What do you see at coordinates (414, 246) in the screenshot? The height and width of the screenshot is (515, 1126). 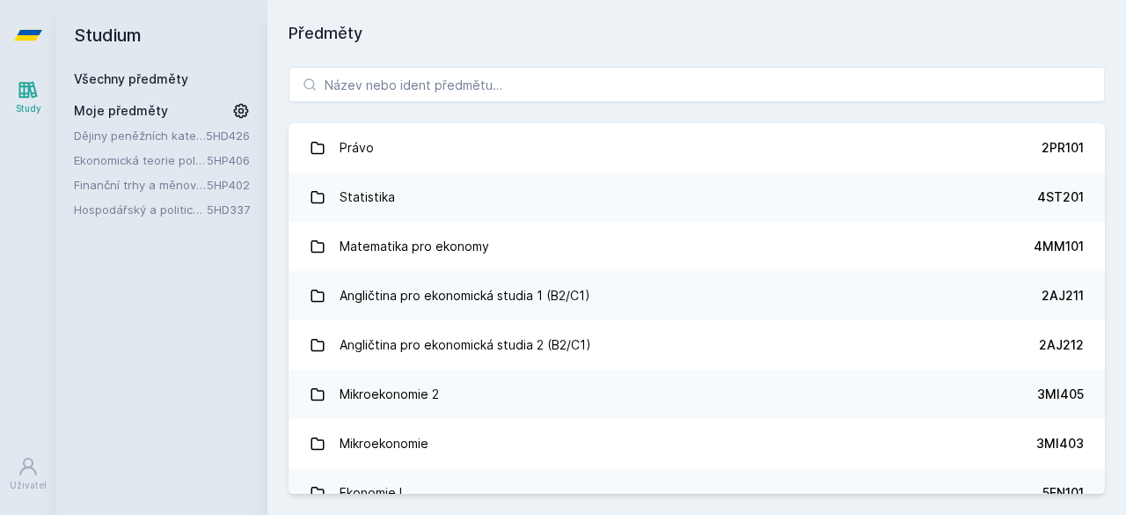 I see `div: Matematika pro ekonomy` at bounding box center [414, 246].